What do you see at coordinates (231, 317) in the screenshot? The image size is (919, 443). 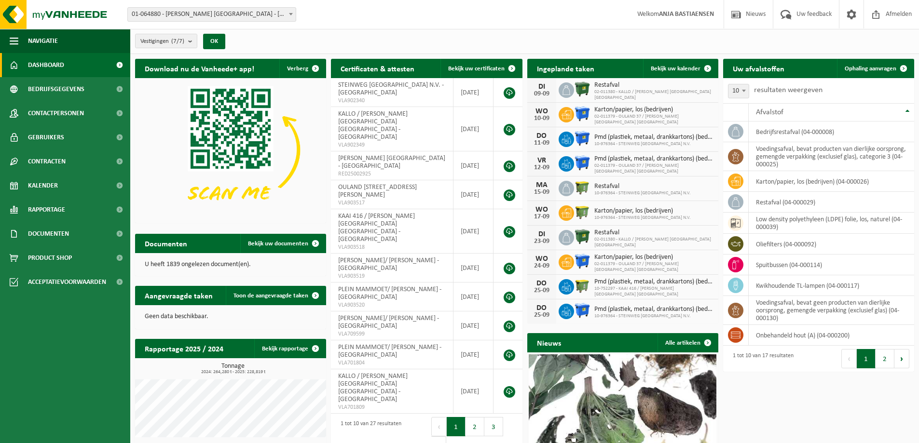 I see `p: Geen data beschikbaar.` at bounding box center [231, 317].